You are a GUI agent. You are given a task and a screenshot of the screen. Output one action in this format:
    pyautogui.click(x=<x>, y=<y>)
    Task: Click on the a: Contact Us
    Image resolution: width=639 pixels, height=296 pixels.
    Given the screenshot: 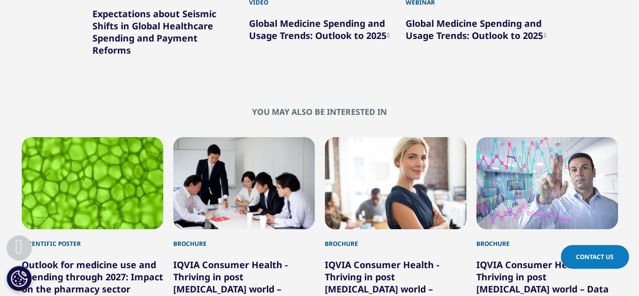 What is the action you would take?
    pyautogui.click(x=595, y=256)
    